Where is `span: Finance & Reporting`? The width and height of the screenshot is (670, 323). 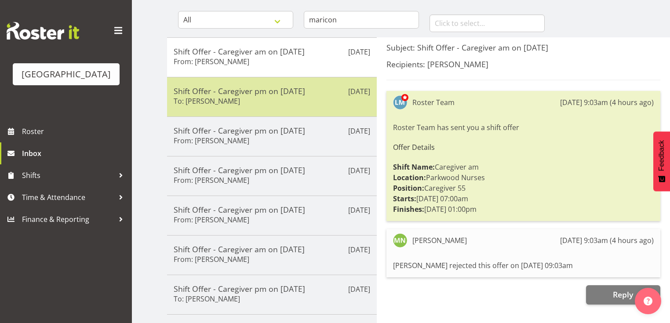
span: Finance & Reporting is located at coordinates (68, 219).